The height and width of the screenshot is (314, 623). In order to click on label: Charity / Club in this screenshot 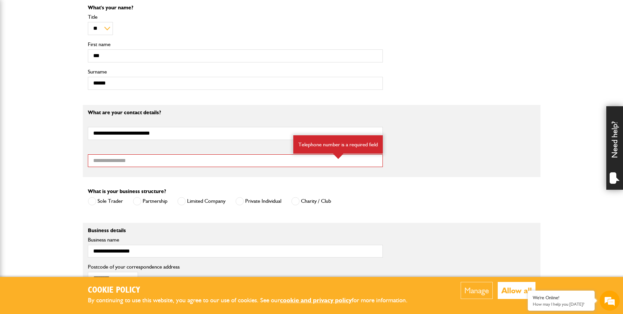, I will do `click(311, 201)`.